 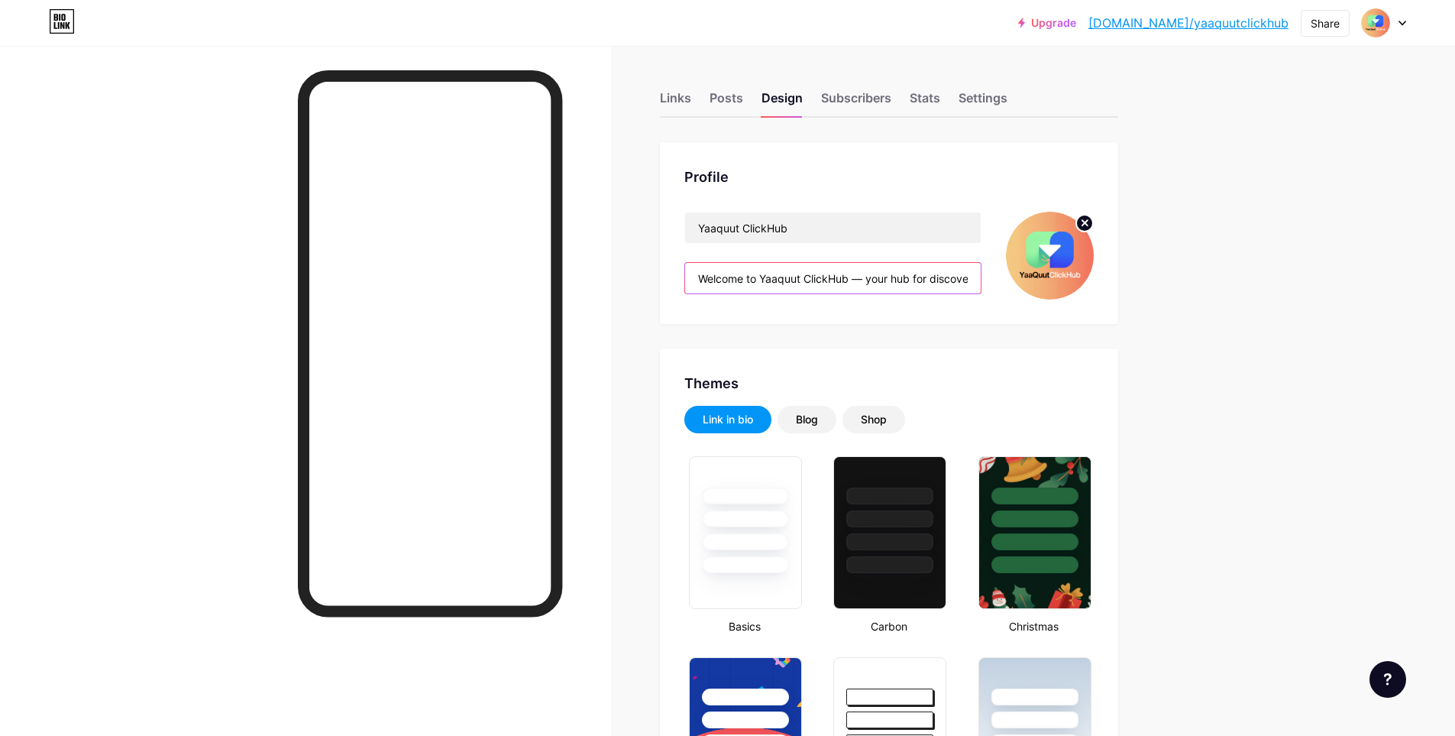 I want to click on a: Upgrade, so click(x=1047, y=23).